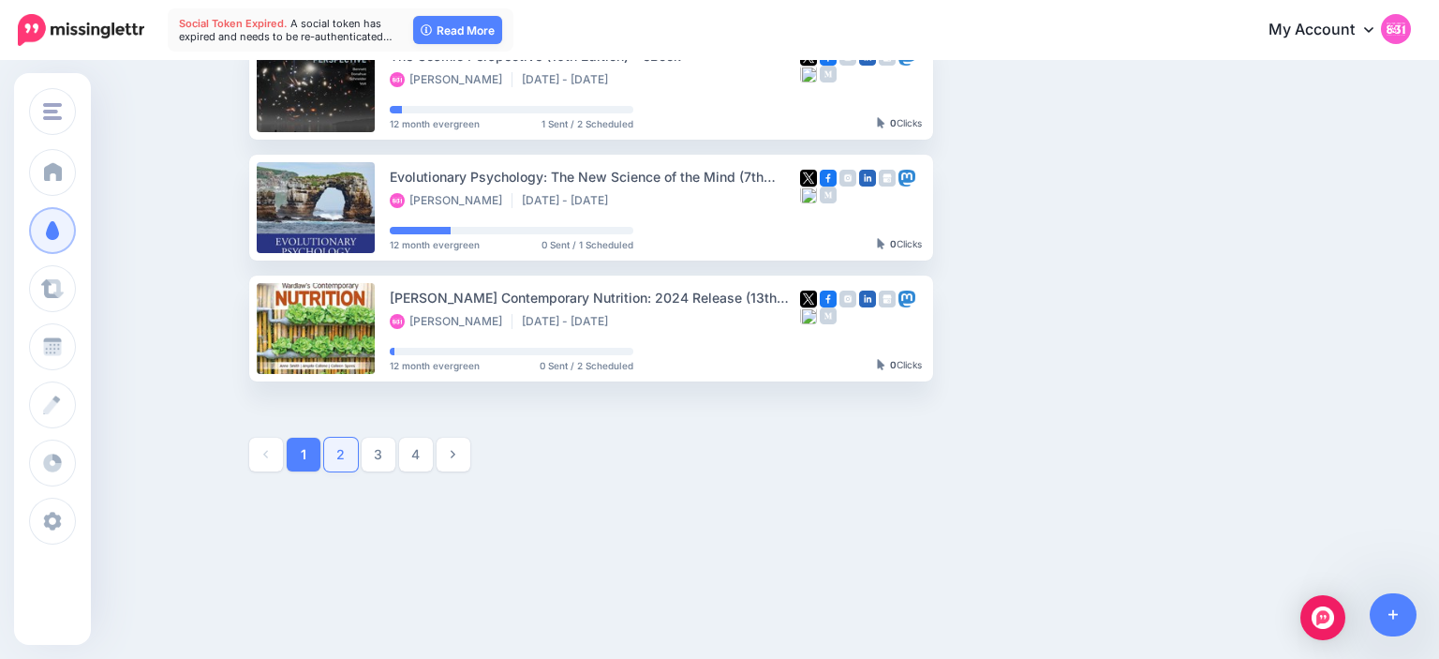 The height and width of the screenshot is (659, 1439). What do you see at coordinates (233, 23) in the screenshot?
I see `span: Social Token Expired.` at bounding box center [233, 23].